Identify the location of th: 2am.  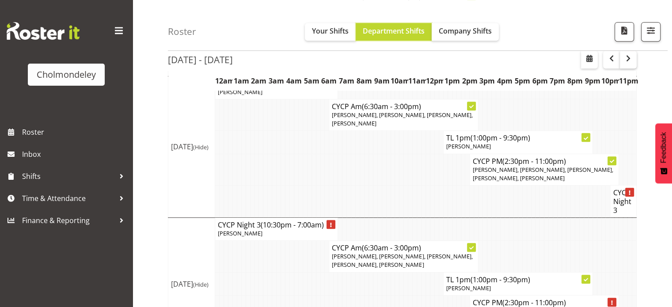
(259, 81).